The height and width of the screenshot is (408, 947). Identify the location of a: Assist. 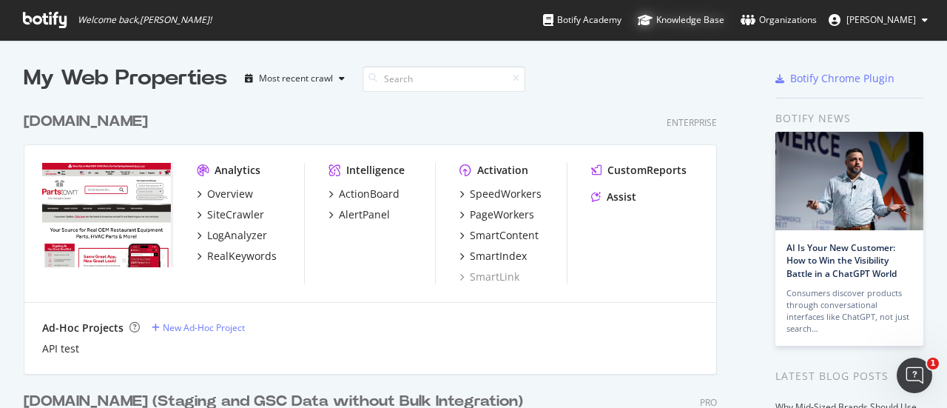
(614, 197).